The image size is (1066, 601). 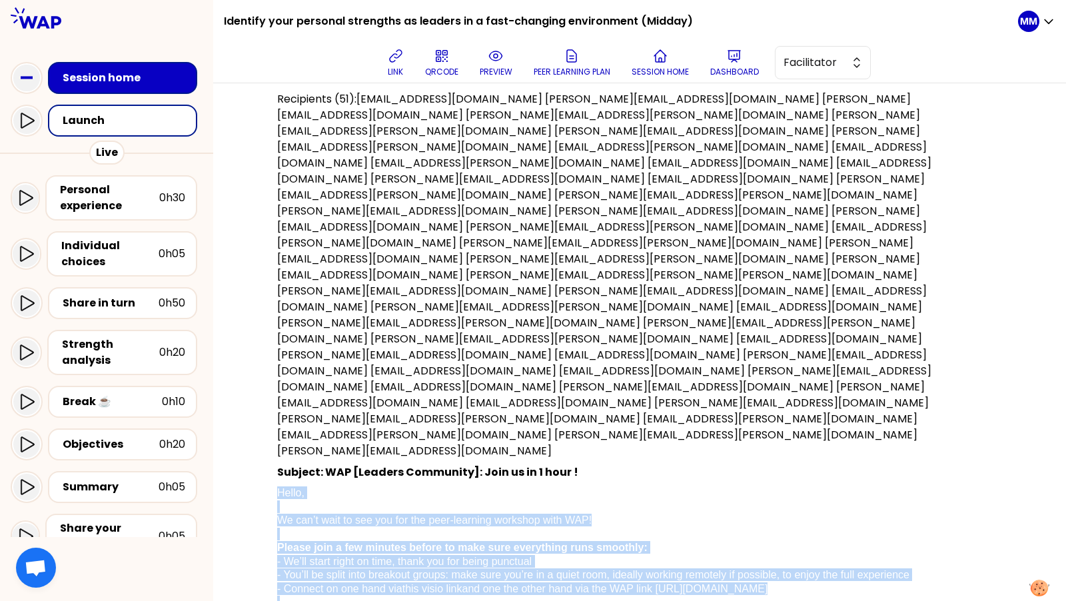 What do you see at coordinates (734, 63) in the screenshot?
I see `button: Dashboard` at bounding box center [734, 63].